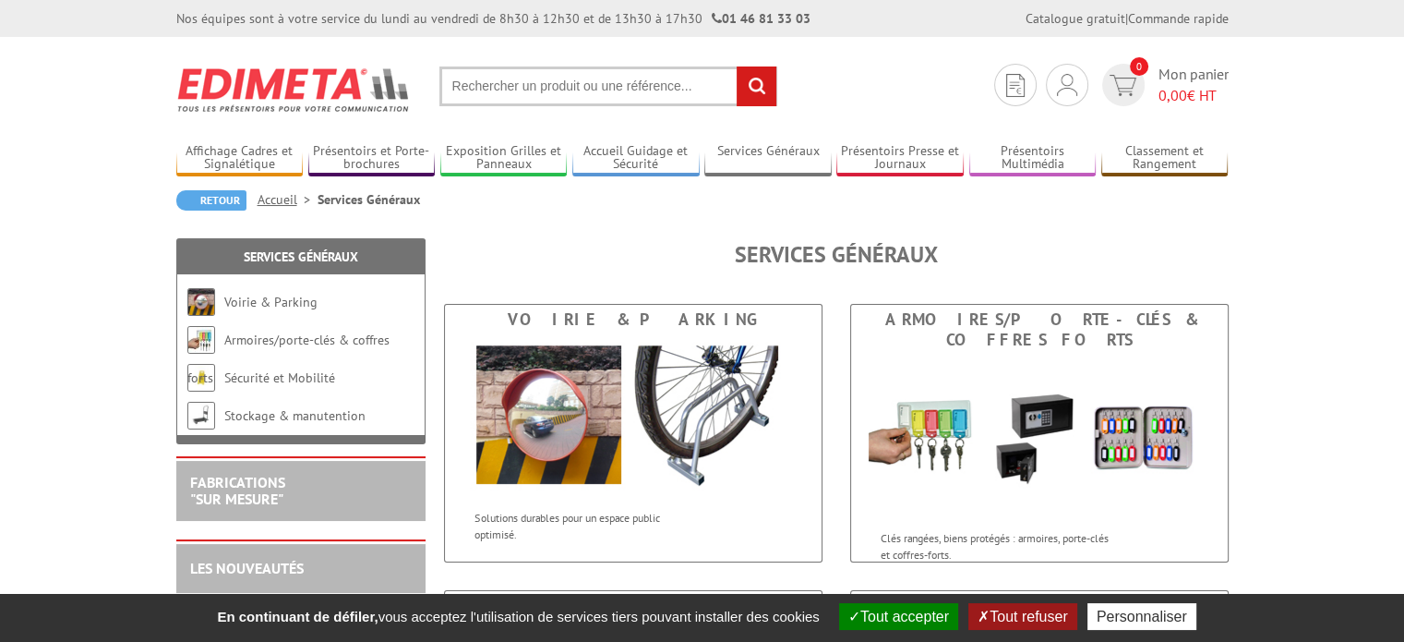  Describe the element at coordinates (995, 546) in the screenshot. I see `p: Clés rangées, biens protégés : armoires, porte-clés et coffres-forts.` at that location.